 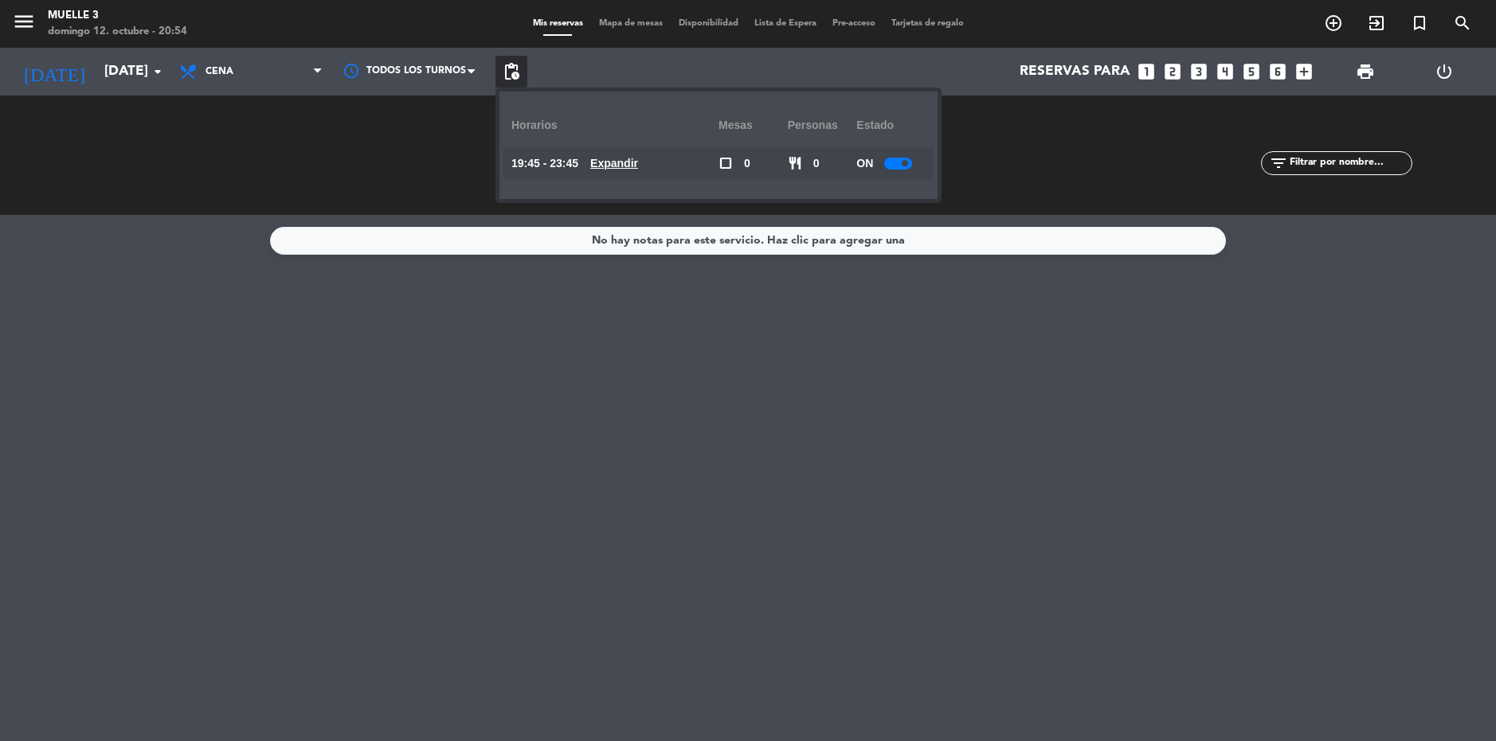 I want to click on div: domingo 12. octubre - 20:54, so click(x=117, y=32).